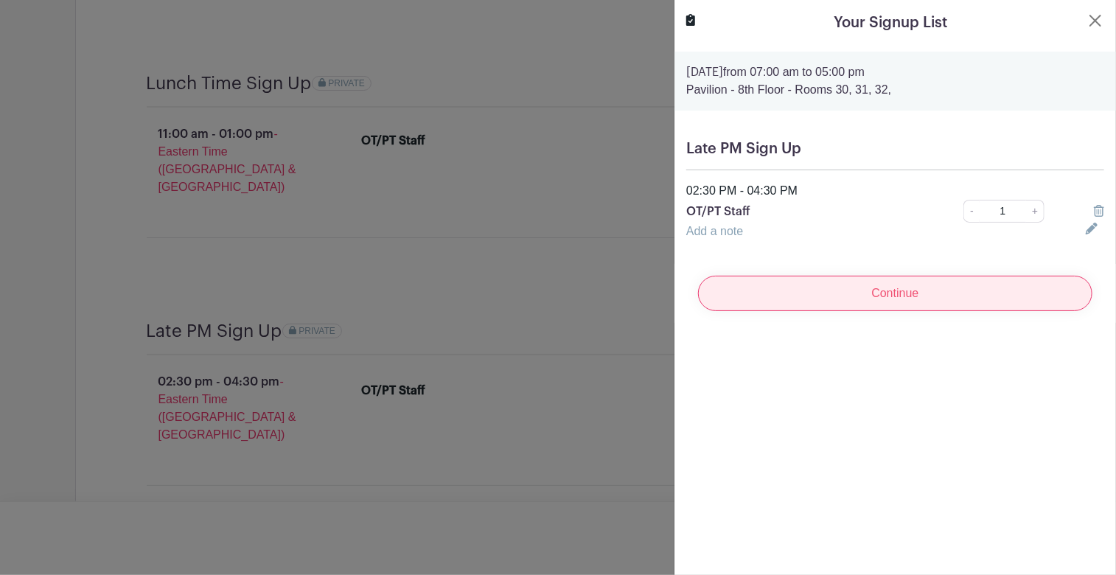 The image size is (1116, 575). I want to click on h5: Your Signup List, so click(891, 23).